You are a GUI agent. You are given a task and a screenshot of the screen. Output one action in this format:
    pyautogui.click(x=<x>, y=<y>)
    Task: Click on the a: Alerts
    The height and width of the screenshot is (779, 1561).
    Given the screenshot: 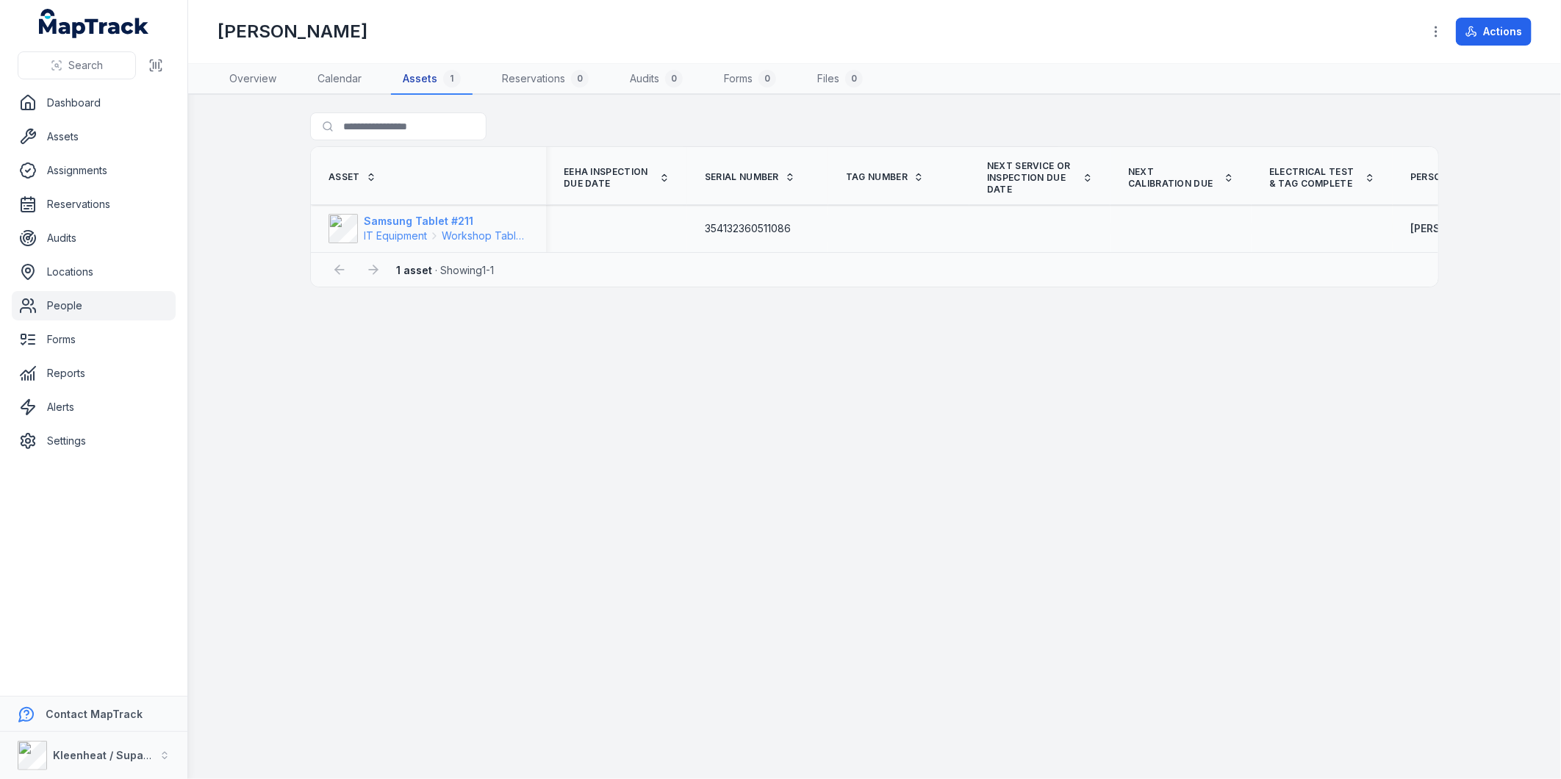 What is the action you would take?
    pyautogui.click(x=93, y=407)
    